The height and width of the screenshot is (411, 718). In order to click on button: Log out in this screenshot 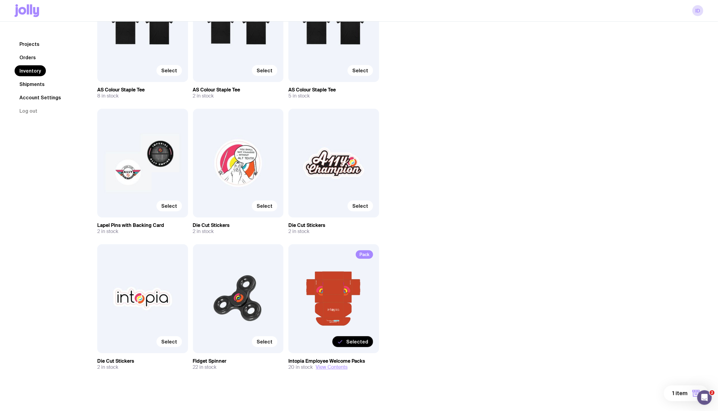, I will do `click(28, 111)`.